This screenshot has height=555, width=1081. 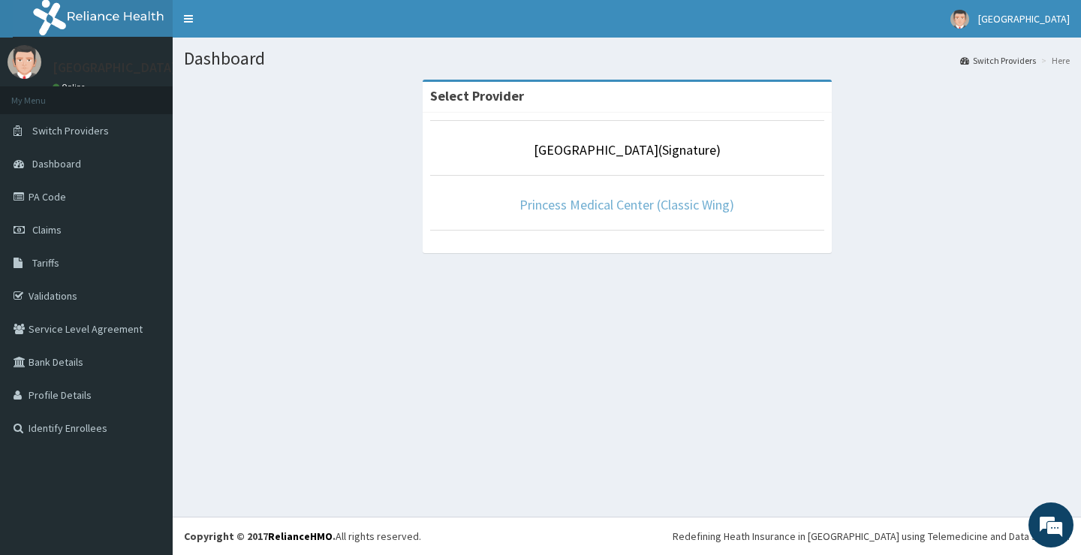 What do you see at coordinates (627, 59) in the screenshot?
I see `h1: Dashboard` at bounding box center [627, 59].